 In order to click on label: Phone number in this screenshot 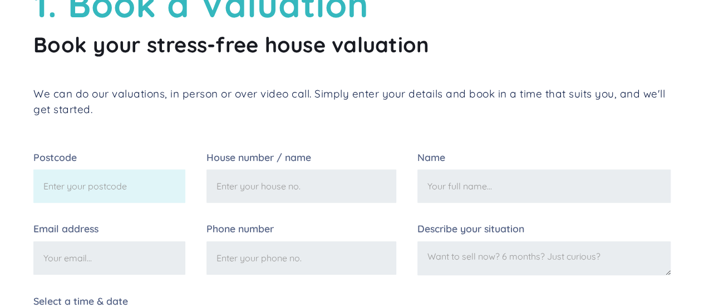, I will do `click(301, 229)`.